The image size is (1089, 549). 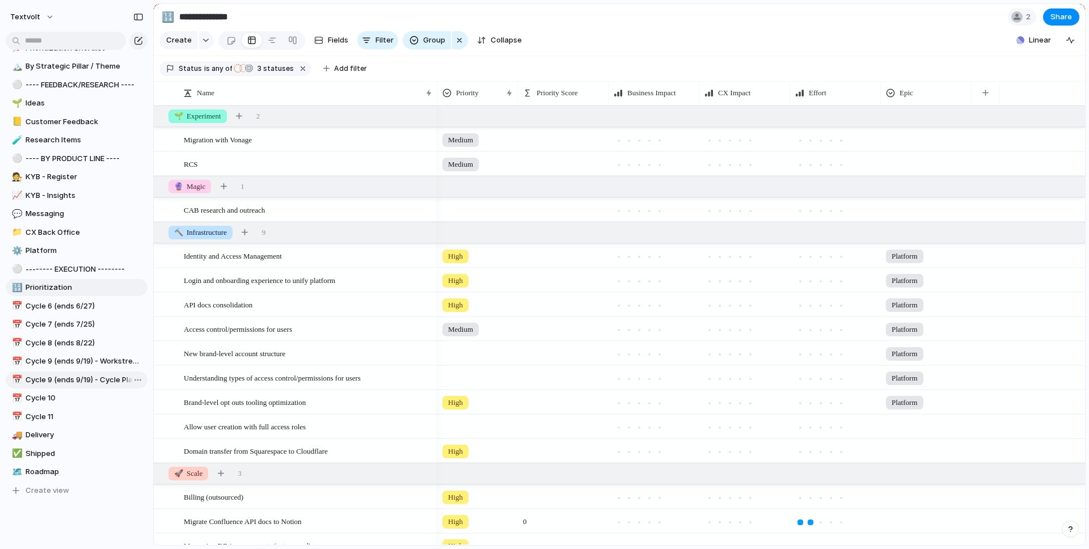 I want to click on a: ✅Shipped, so click(x=77, y=454).